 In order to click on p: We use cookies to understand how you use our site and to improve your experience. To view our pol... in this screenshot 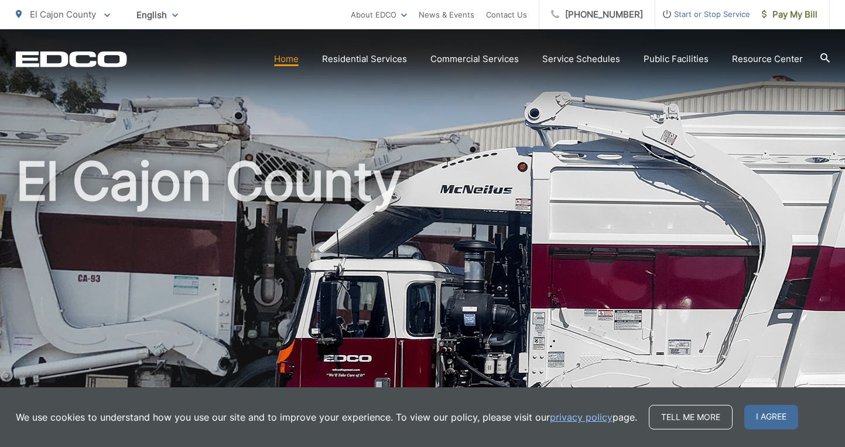, I will do `click(326, 417)`.